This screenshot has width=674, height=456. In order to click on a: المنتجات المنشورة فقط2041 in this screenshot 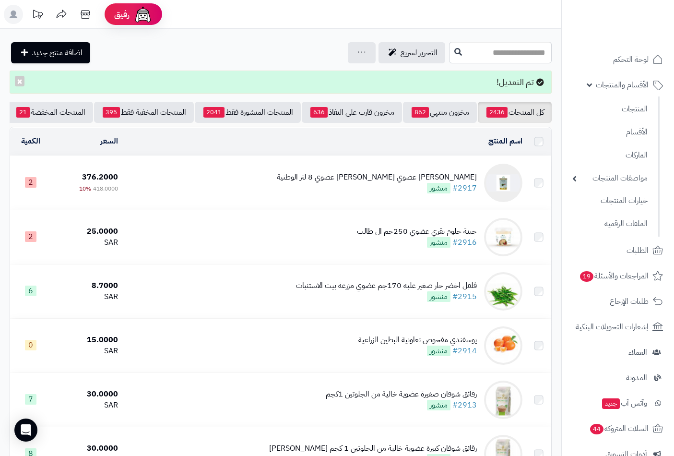, I will do `click(248, 112)`.